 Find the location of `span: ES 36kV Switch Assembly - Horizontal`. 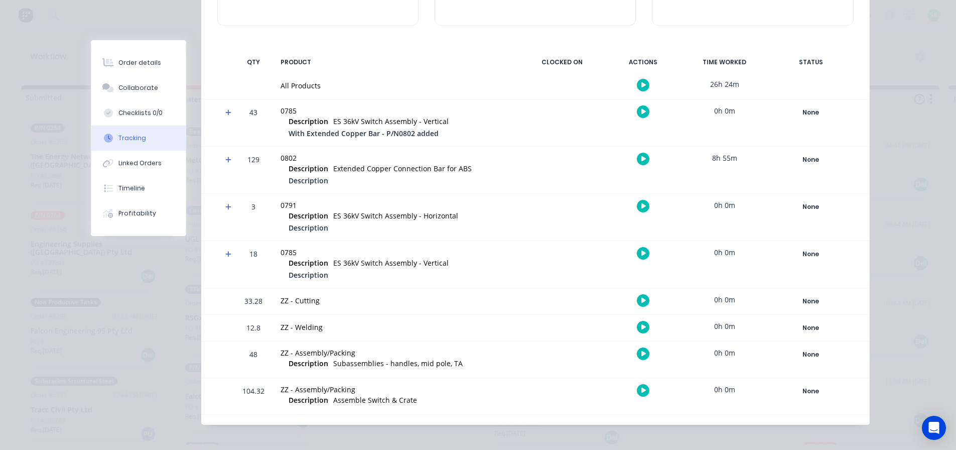

span: ES 36kV Switch Assembly - Horizontal is located at coordinates (395, 215).